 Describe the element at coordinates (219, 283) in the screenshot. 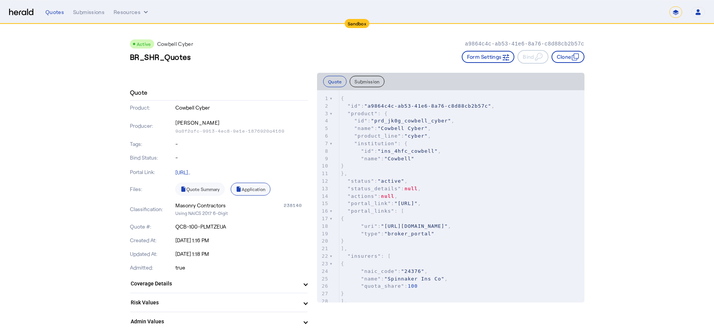

I see `mat-expansion-panel-header: Coverage Details` at that location.